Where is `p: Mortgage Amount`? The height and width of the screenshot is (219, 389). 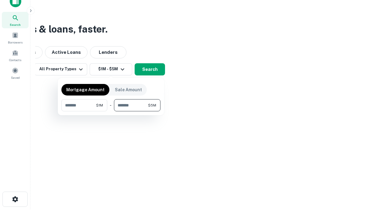
p: Mortgage Amount is located at coordinates (85, 90).